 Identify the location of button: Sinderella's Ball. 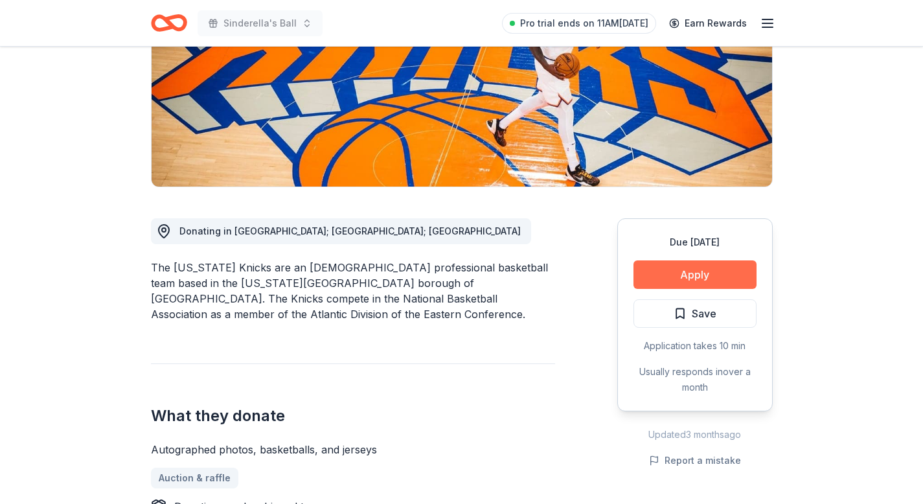
(260, 23).